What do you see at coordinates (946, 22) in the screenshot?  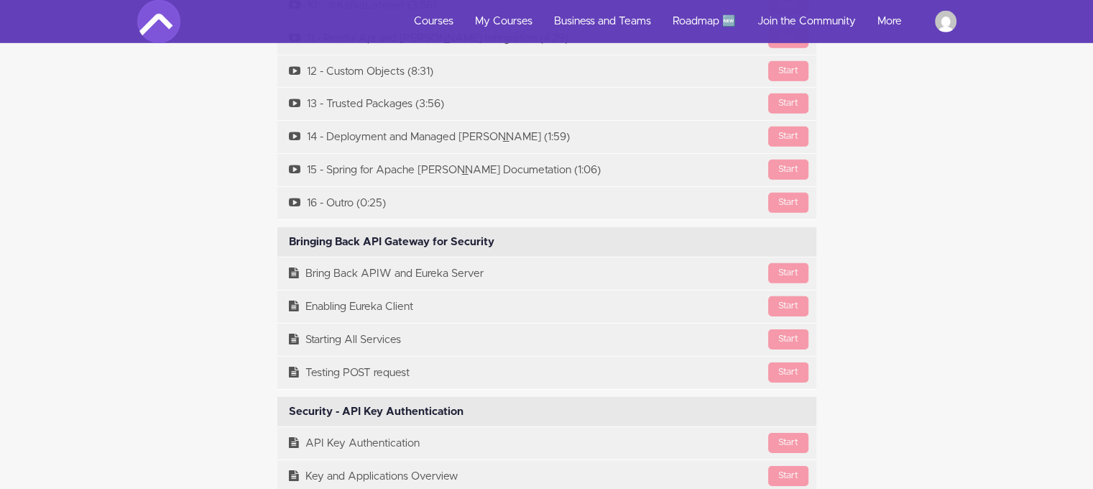 I see `img: haifachagwey@gmail.com` at bounding box center [946, 22].